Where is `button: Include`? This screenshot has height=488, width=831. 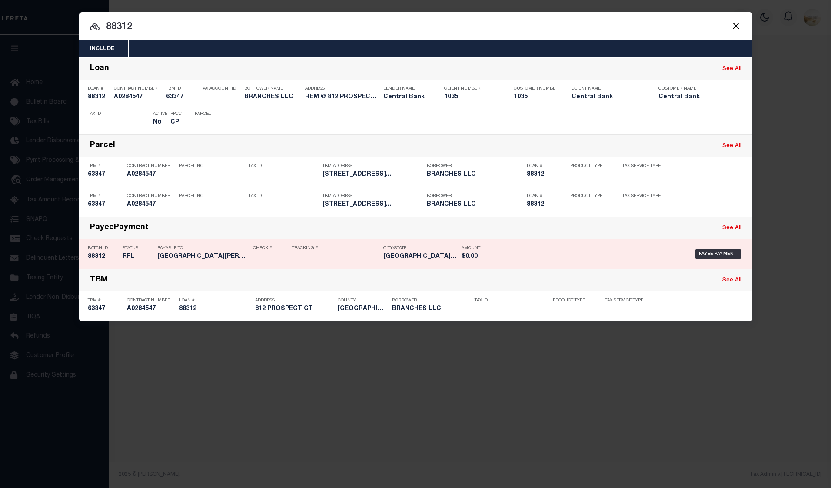 button: Include is located at coordinates (102, 49).